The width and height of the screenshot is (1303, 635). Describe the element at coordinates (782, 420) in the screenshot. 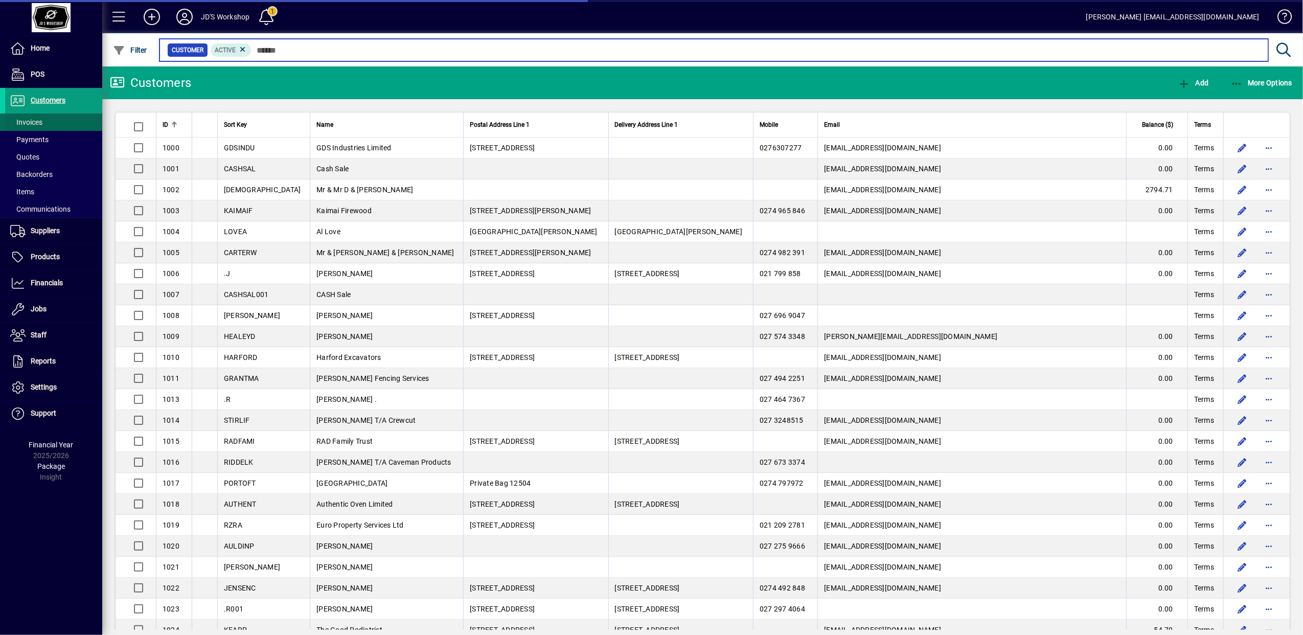

I see `span: 027 3248515` at that location.